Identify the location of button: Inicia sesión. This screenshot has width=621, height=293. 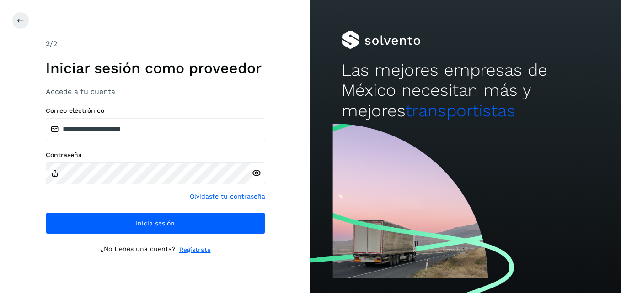
(155, 223).